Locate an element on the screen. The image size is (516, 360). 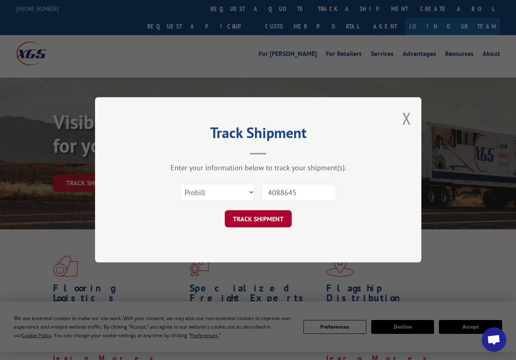
h2: Track Shipment is located at coordinates (258, 135).